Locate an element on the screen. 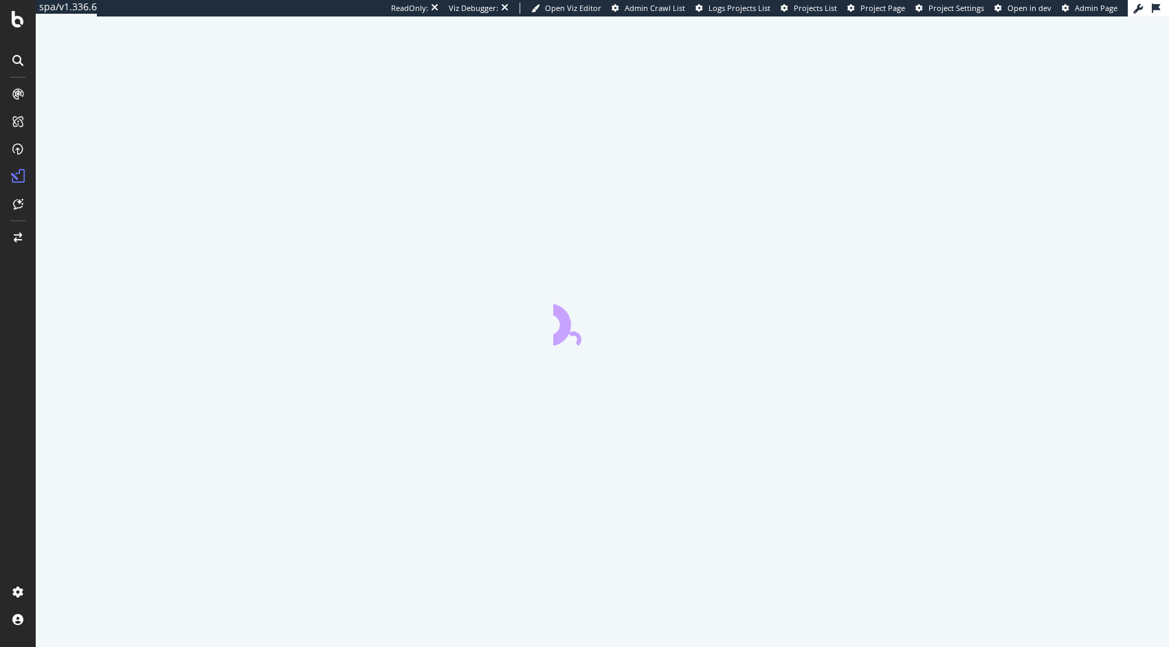  a: Projects List is located at coordinates (809, 8).